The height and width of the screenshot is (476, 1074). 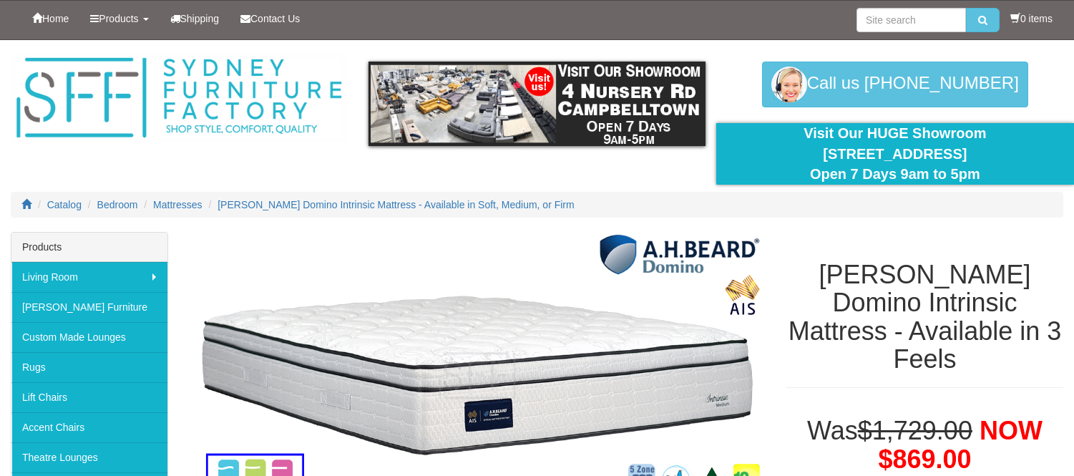 What do you see at coordinates (50, 19) in the screenshot?
I see `a: Home` at bounding box center [50, 19].